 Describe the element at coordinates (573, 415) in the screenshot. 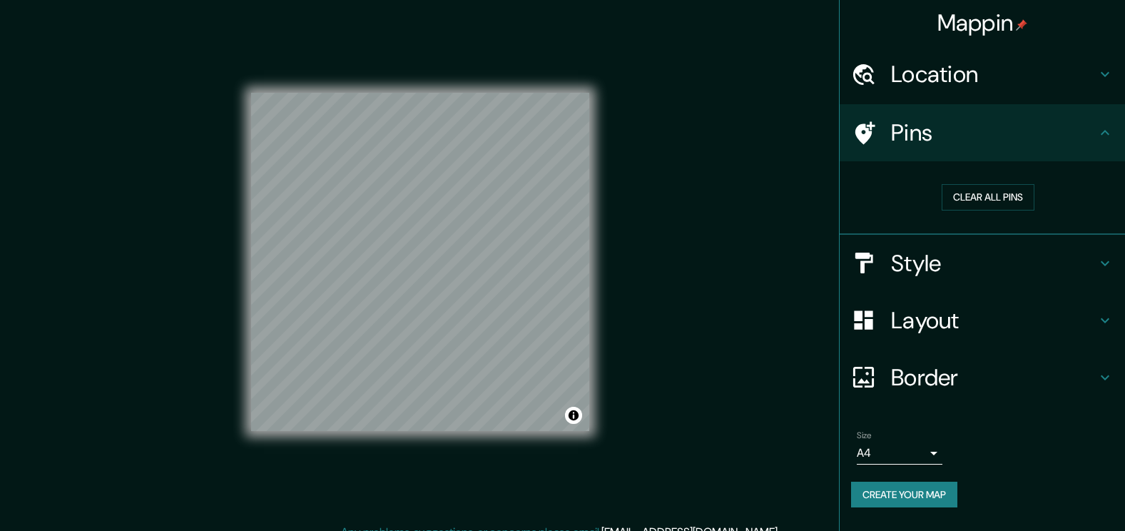

I see `button: Toggle attribution` at that location.